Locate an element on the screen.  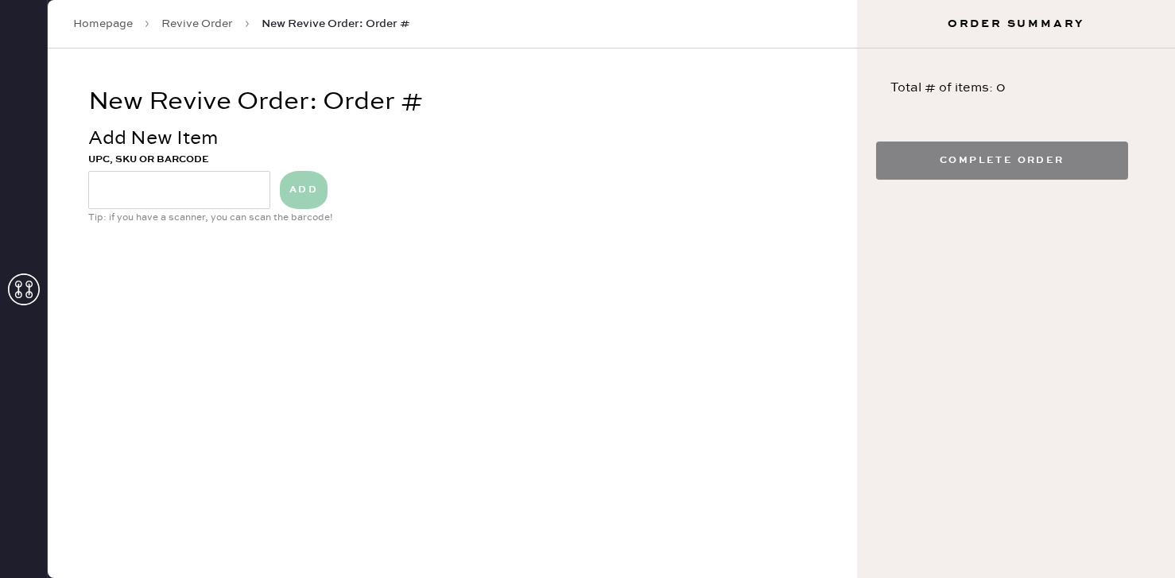
a: Revive Order is located at coordinates (197, 24).